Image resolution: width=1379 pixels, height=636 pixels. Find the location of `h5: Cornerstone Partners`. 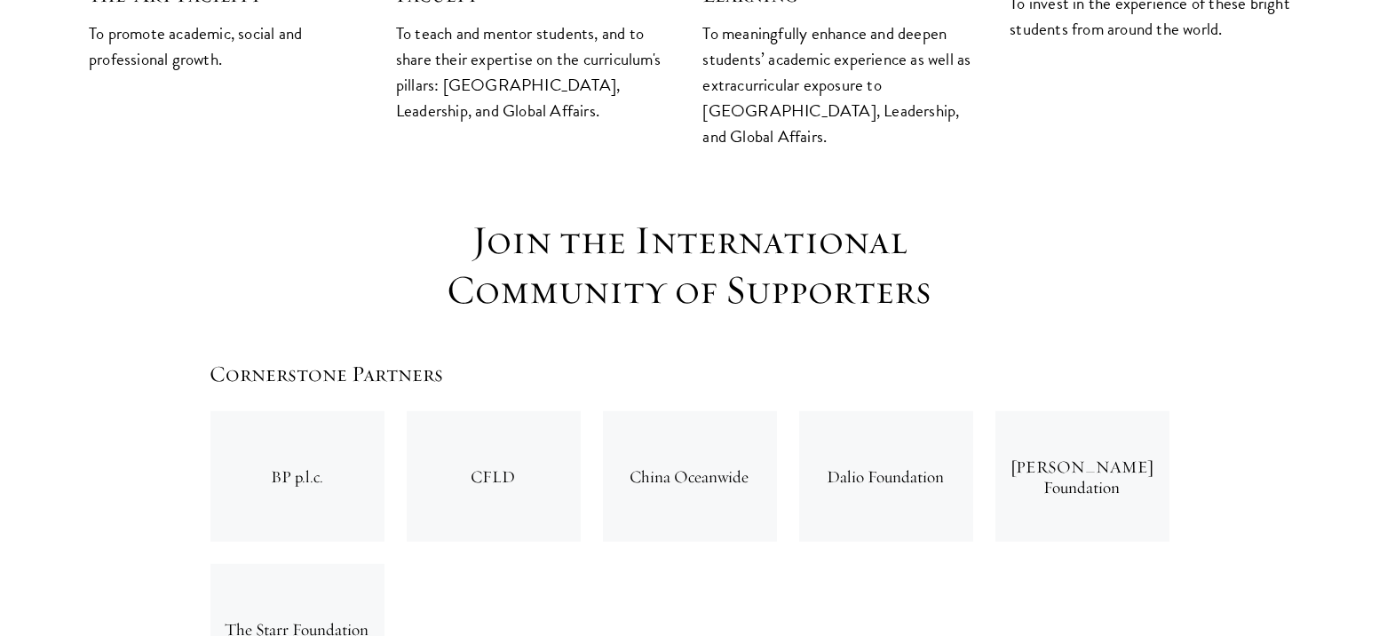

h5: Cornerstone Partners is located at coordinates (690, 374).